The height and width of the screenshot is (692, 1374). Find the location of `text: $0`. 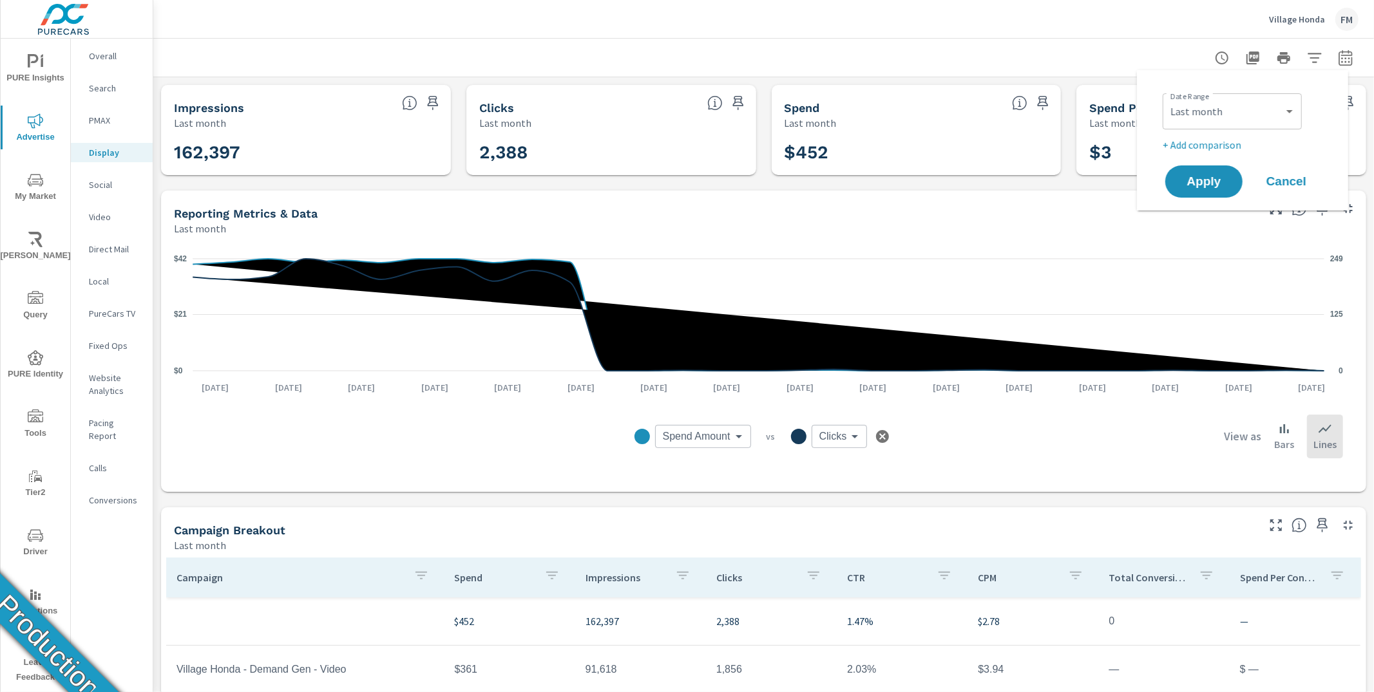

text: $0 is located at coordinates (178, 371).